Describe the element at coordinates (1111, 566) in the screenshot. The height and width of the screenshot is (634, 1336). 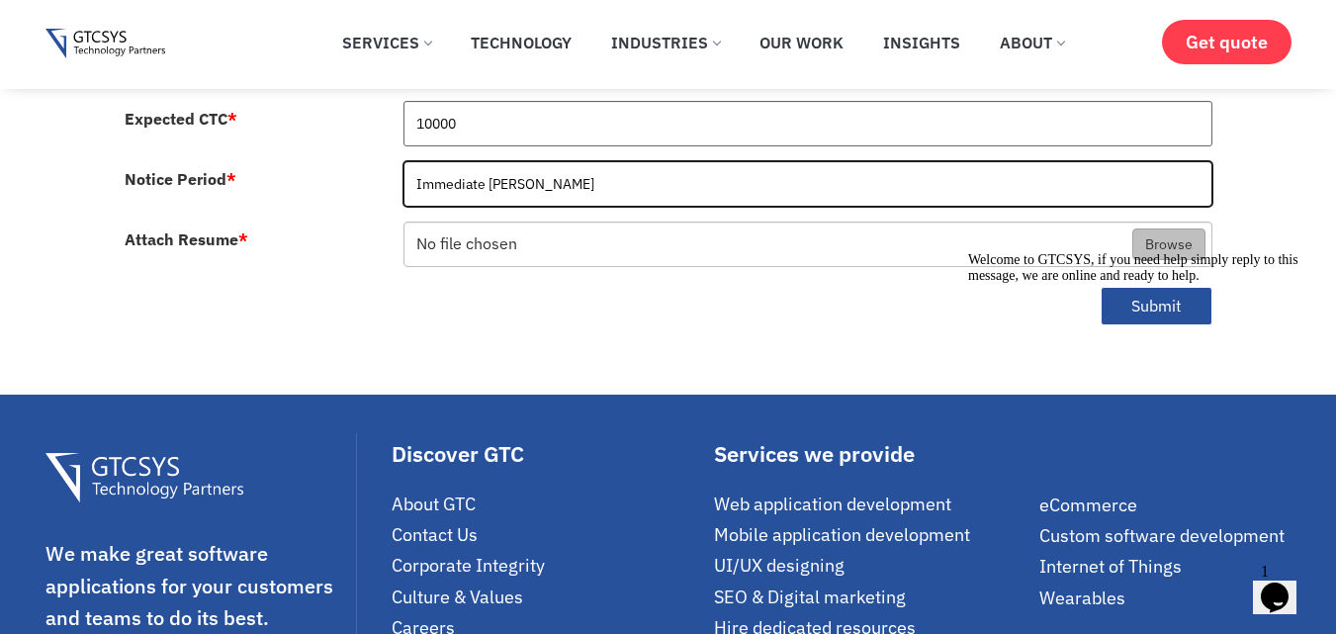
I see `span: Internet of Things` at that location.